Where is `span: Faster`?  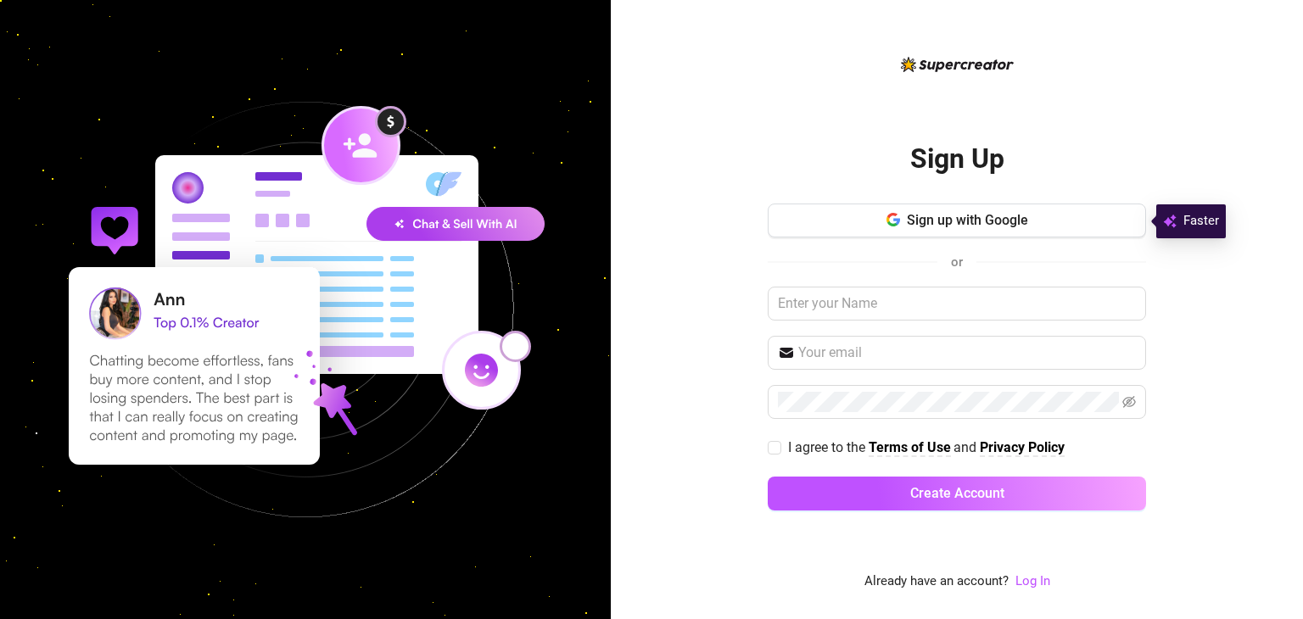 span: Faster is located at coordinates (1201, 221).